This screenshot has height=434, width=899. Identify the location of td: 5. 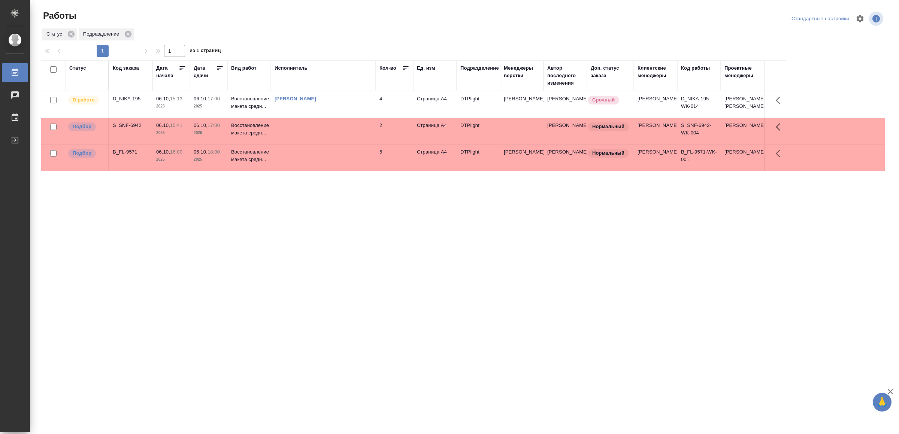
(394, 158).